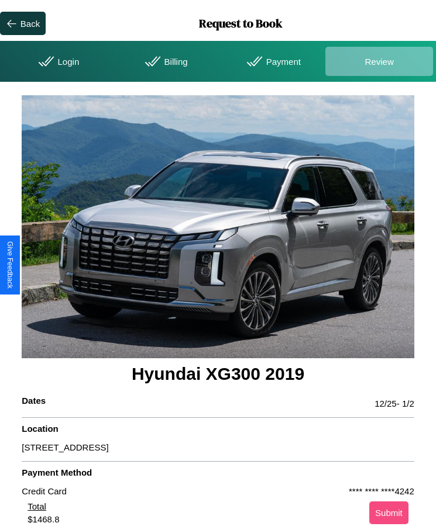 The height and width of the screenshot is (530, 436). What do you see at coordinates (44, 491) in the screenshot?
I see `p: Credit Card` at bounding box center [44, 491].